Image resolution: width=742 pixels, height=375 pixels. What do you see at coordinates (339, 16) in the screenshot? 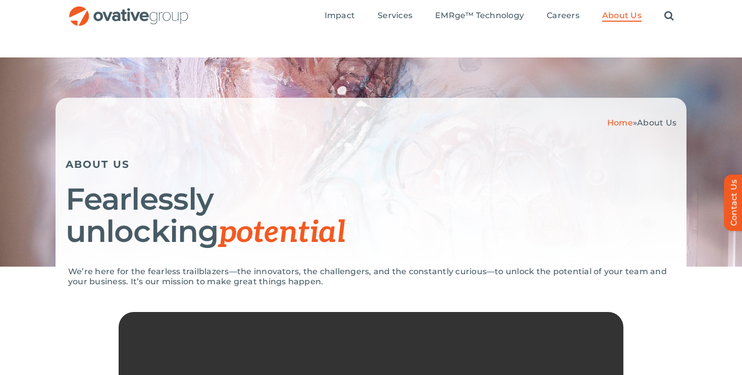
I see `a: Impact` at bounding box center [339, 16].